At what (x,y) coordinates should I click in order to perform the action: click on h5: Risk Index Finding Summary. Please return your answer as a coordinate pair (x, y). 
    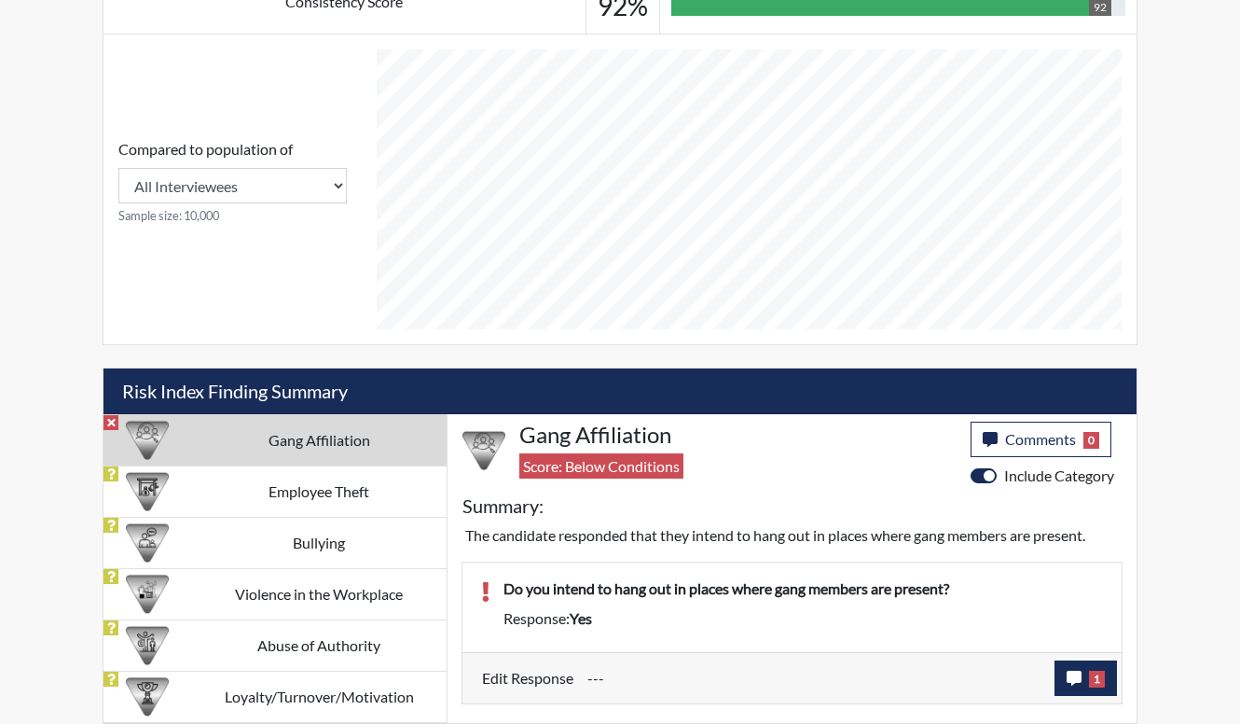
    Looking at the image, I should click on (620, 391).